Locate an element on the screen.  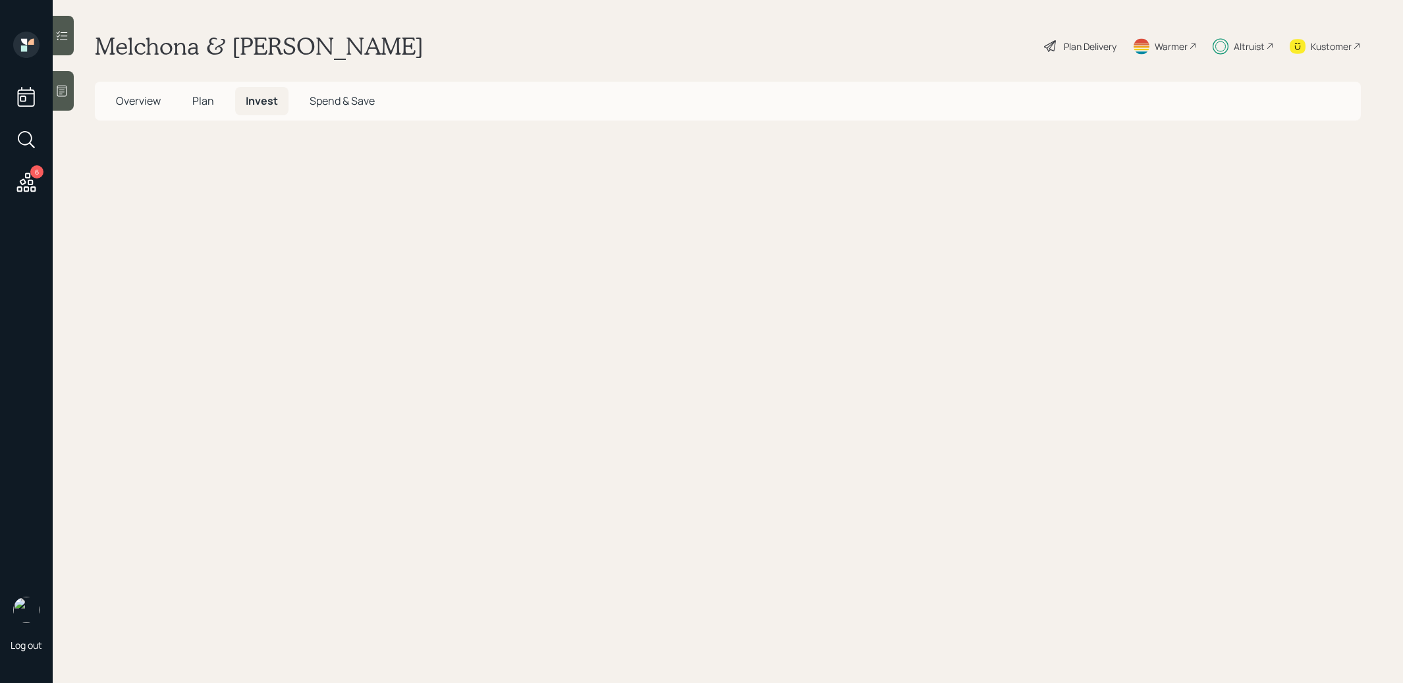
div: 6 is located at coordinates (37, 172).